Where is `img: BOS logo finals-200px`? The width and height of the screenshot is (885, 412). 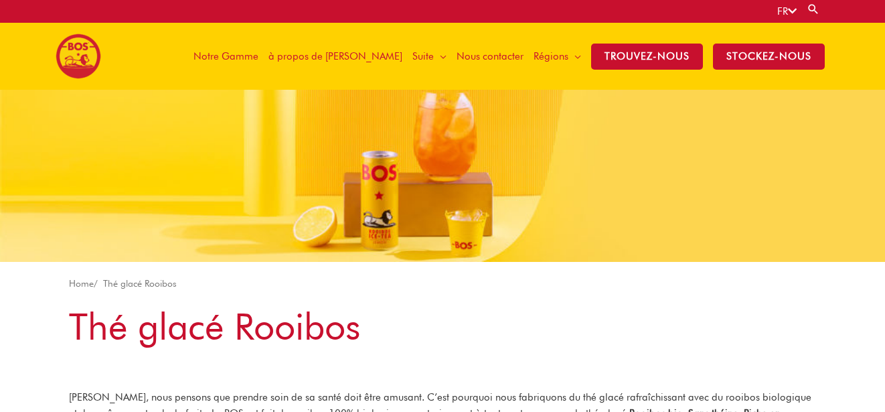
img: BOS logo finals-200px is located at coordinates (78, 56).